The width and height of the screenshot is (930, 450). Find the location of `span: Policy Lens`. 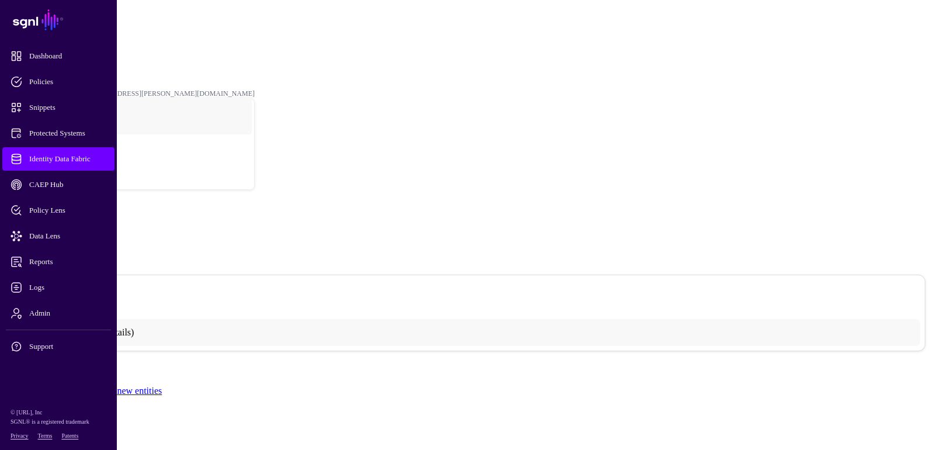

span: Policy Lens is located at coordinates (68, 210).